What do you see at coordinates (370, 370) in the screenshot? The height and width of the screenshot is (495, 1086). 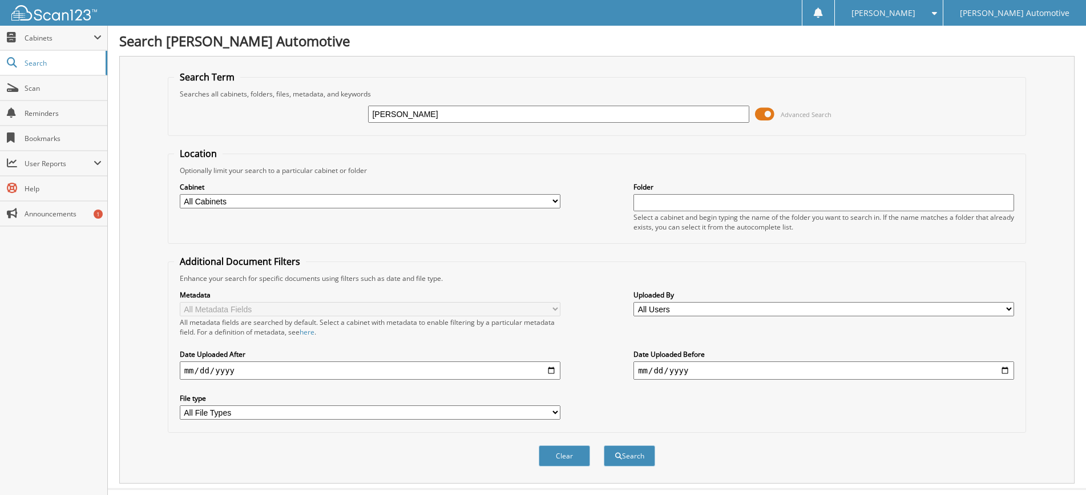 I see `input: start` at bounding box center [370, 370].